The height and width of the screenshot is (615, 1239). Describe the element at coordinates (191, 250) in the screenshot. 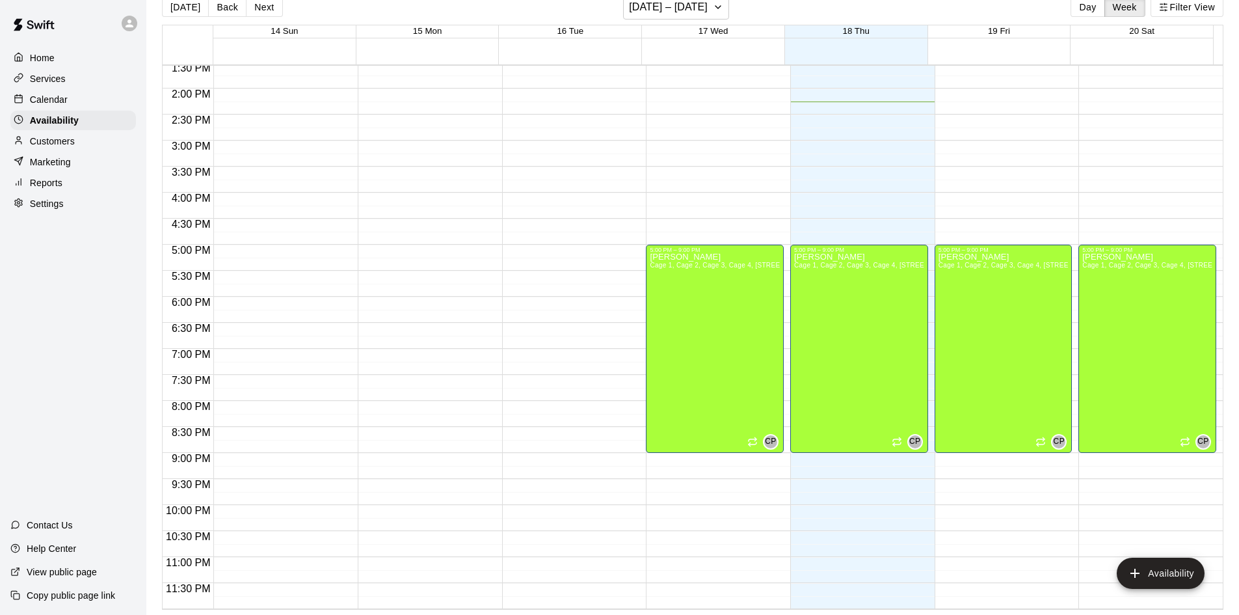

I see `span: 5:00 PM` at that location.